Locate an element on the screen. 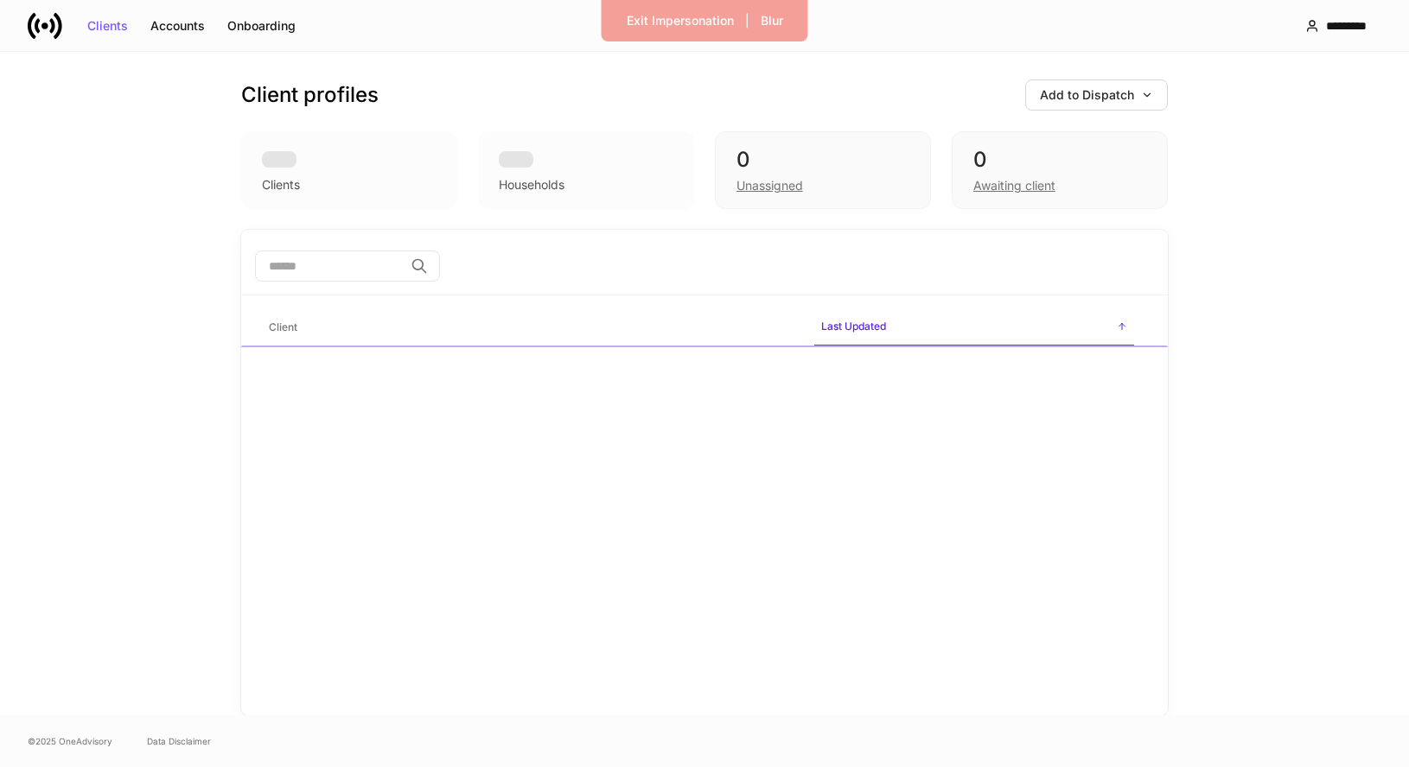 This screenshot has width=1409, height=767. div: Unassigned is located at coordinates (769, 186).